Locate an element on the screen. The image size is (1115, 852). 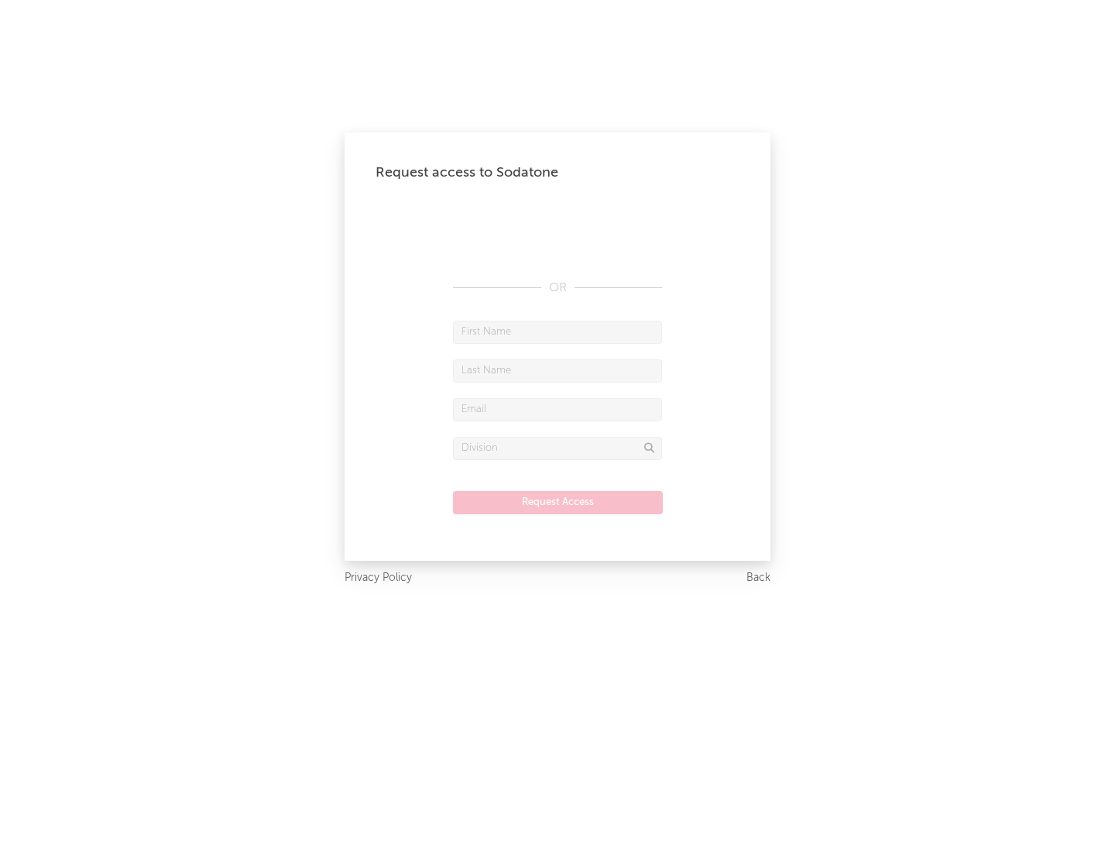
a: Privacy Policy is located at coordinates (378, 578).